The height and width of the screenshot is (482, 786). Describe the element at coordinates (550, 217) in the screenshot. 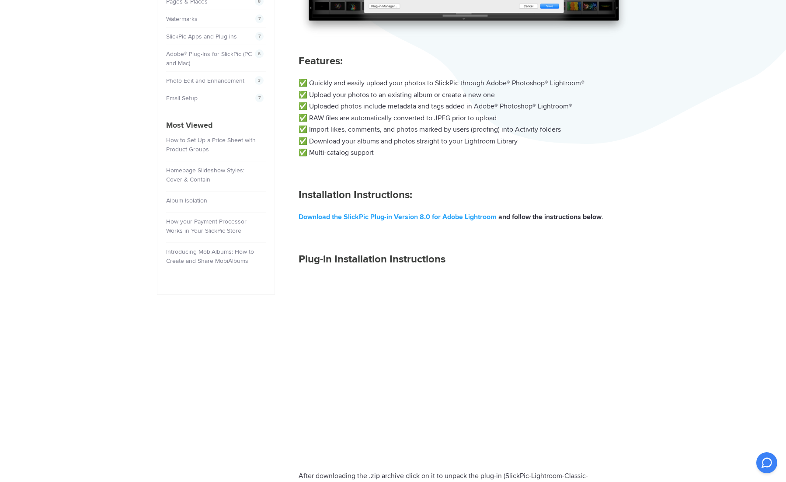

I see `b: and follow the instructions below` at that location.